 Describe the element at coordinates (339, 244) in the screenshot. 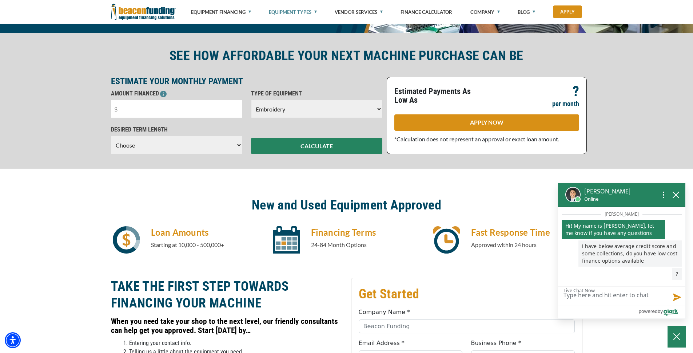

I see `span: 24-84 Month Options` at that location.